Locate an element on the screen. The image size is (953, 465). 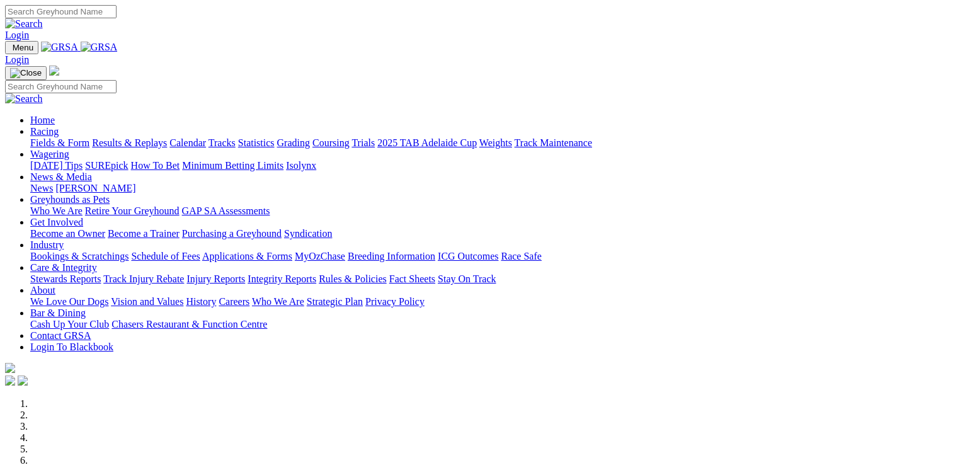
a: Calendar is located at coordinates (188, 142).